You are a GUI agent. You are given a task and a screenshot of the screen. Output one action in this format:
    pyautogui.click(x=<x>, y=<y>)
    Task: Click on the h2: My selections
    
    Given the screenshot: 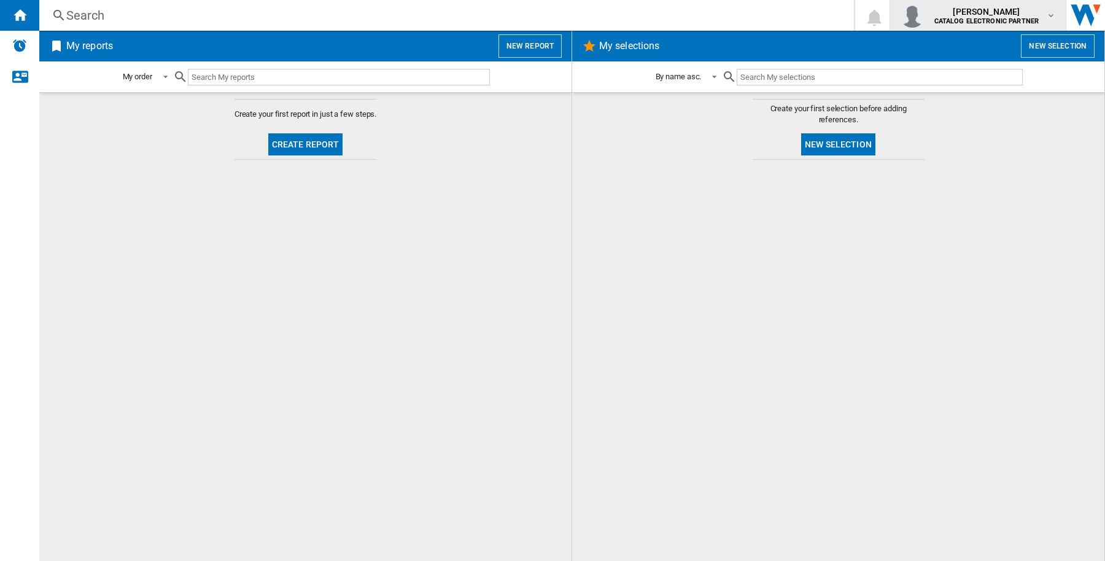 What is the action you would take?
    pyautogui.click(x=629, y=46)
    